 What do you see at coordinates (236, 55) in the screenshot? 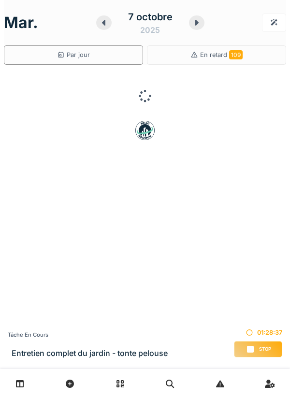
I see `span: 109` at bounding box center [236, 55].